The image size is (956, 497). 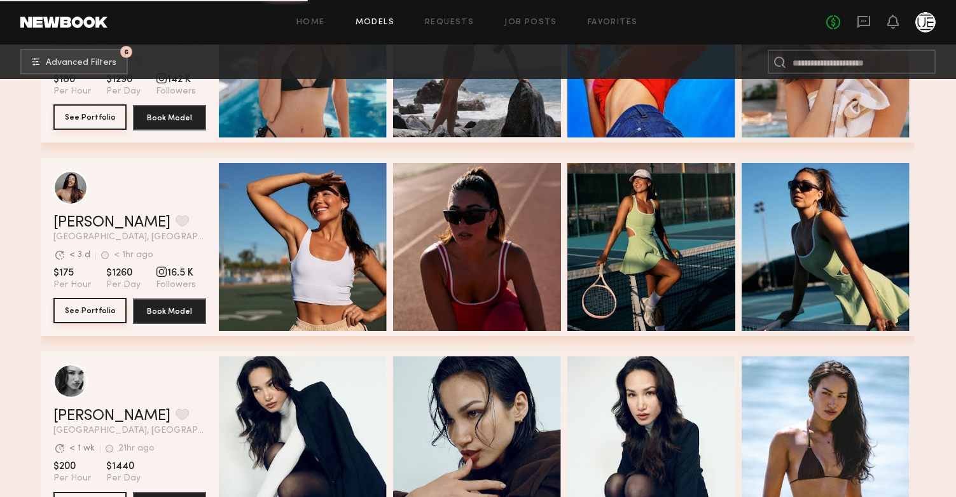 I want to click on span: 16.5 K, so click(x=176, y=273).